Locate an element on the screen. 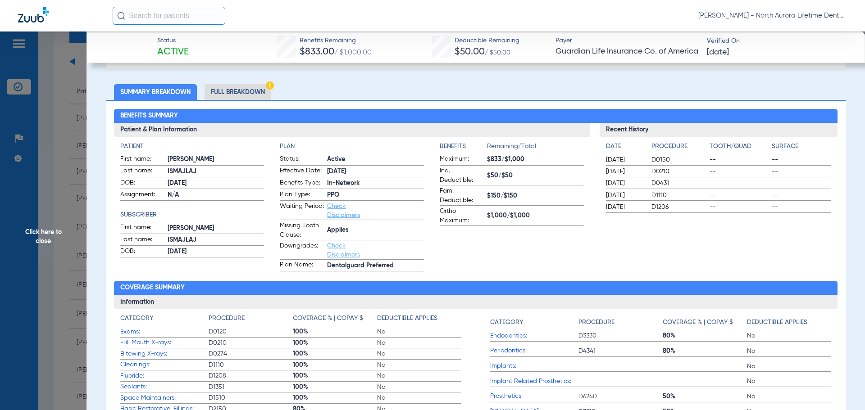 The height and width of the screenshot is (410, 865). span: Remaining/Total is located at coordinates (535, 148).